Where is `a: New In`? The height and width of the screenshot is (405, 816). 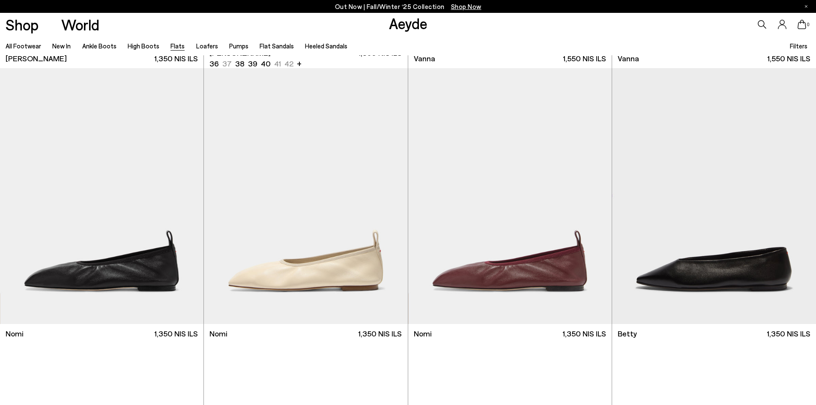 a: New In is located at coordinates (61, 46).